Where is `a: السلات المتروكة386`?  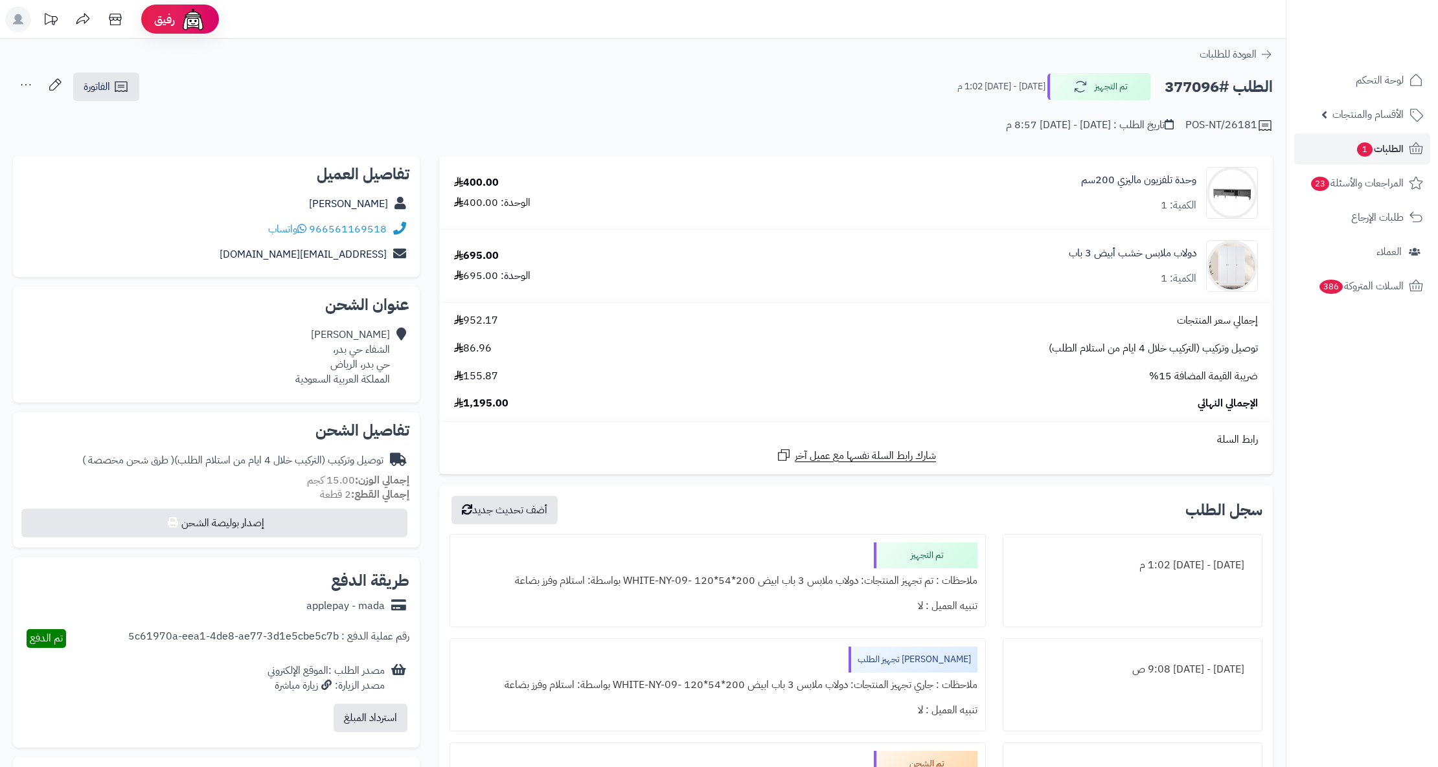
a: السلات المتروكة386 is located at coordinates (1362, 286).